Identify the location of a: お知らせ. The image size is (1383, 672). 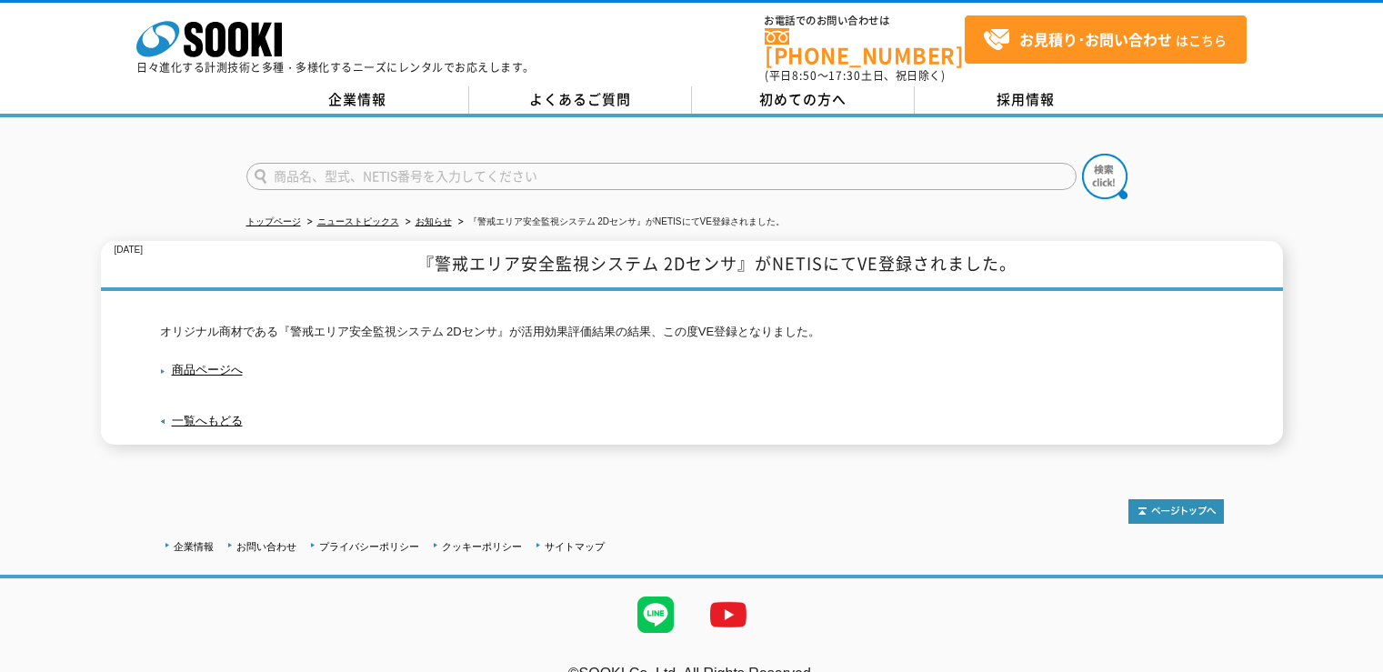
(434, 221).